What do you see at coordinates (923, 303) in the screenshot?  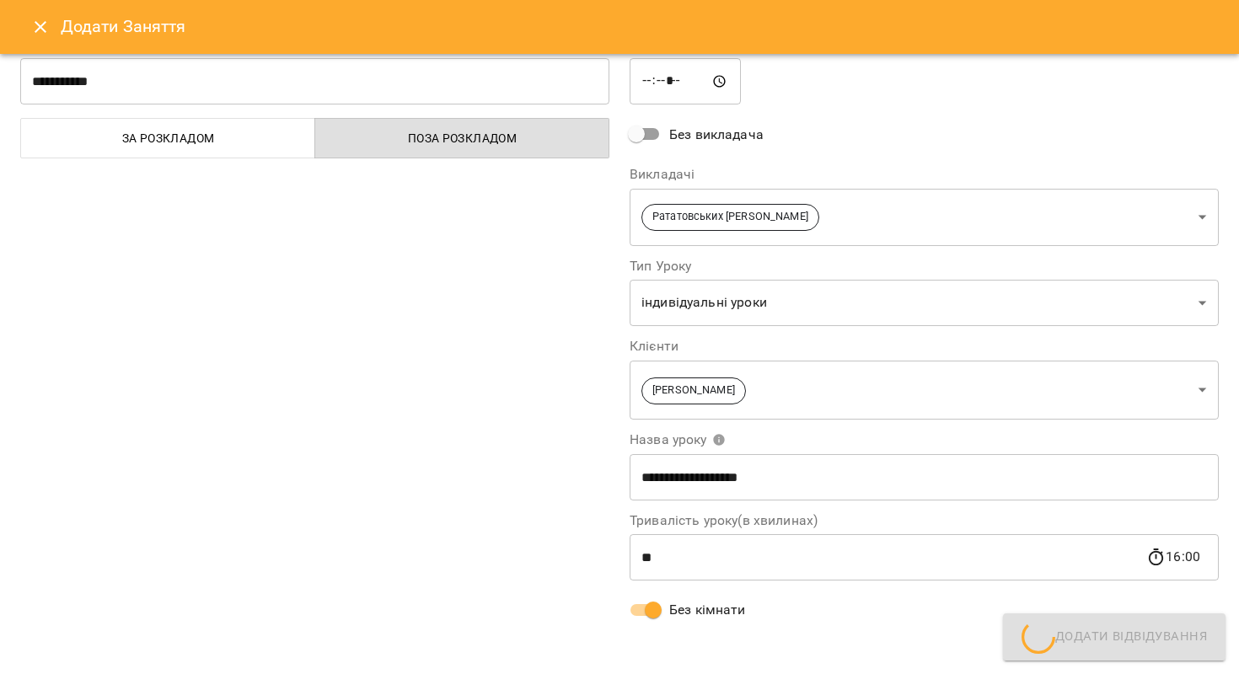 I see `div: індивідуальні уроки` at bounding box center [923, 303].